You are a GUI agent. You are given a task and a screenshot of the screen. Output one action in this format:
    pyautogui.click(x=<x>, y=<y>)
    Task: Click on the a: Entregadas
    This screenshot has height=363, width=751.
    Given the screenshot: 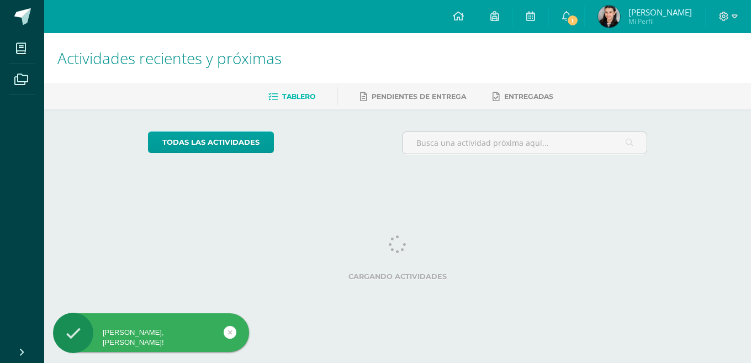 What is the action you would take?
    pyautogui.click(x=523, y=97)
    